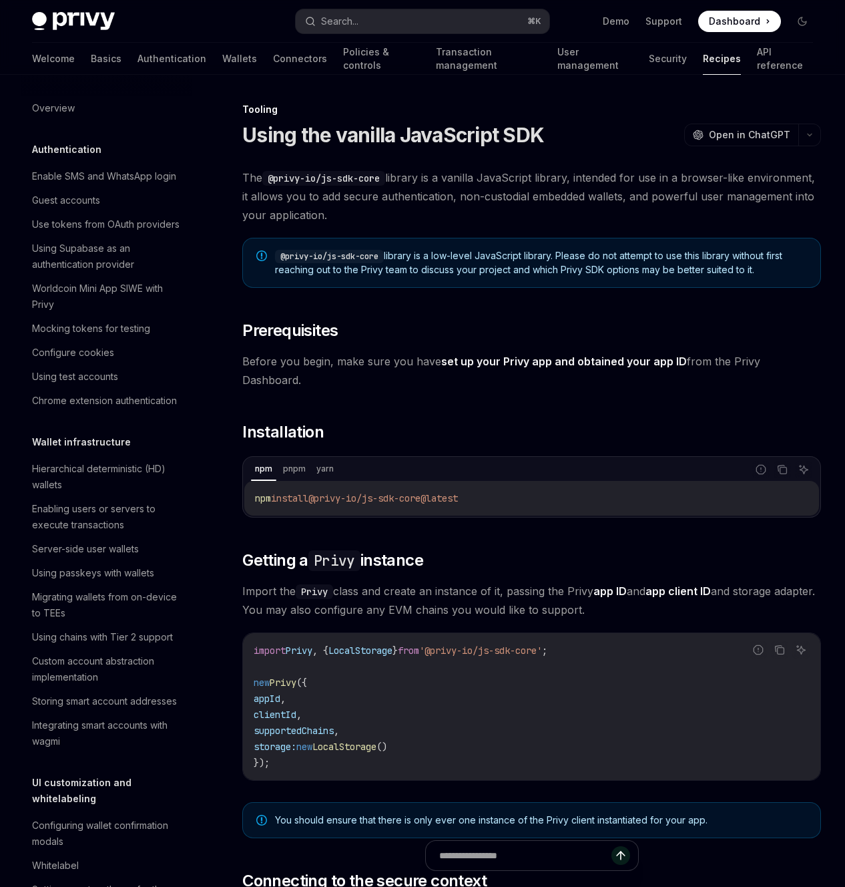  Describe the element at coordinates (290, 330) in the screenshot. I see `span: Prerequisites` at that location.